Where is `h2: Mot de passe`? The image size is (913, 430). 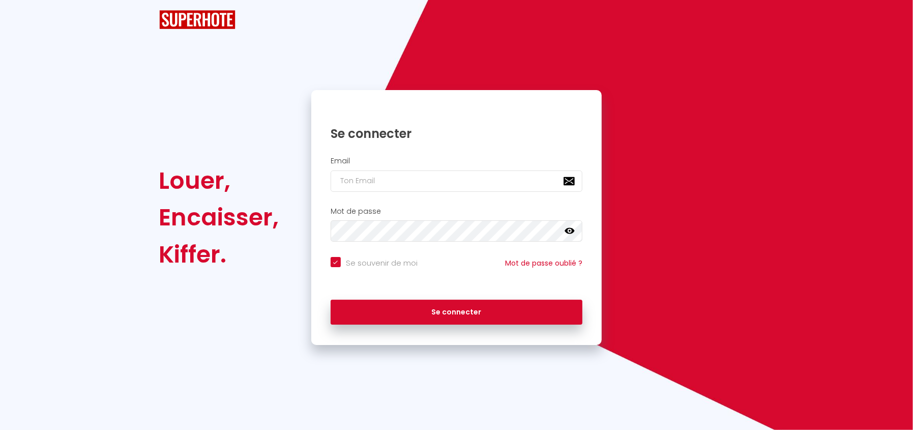
h2: Mot de passe is located at coordinates (457, 211).